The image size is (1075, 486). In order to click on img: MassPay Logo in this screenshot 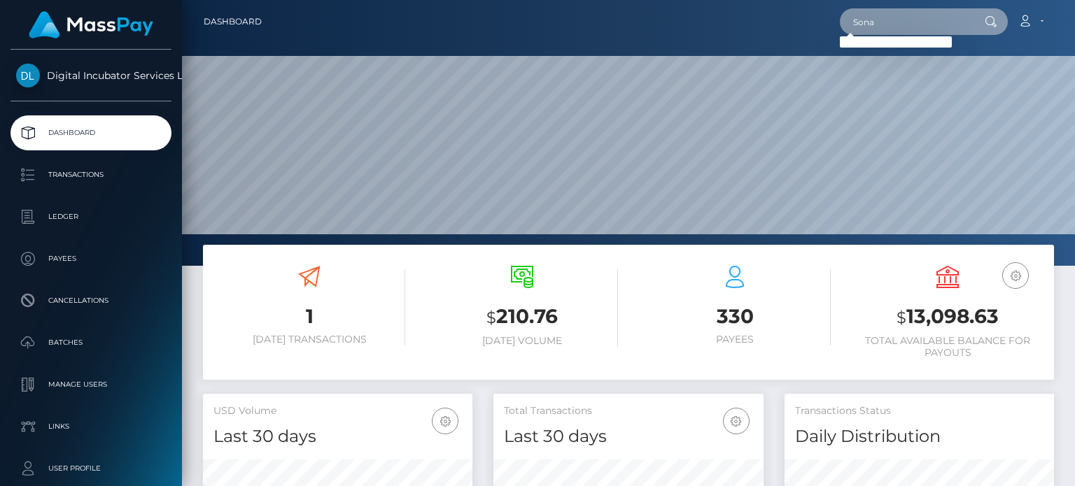, I will do `click(91, 24)`.